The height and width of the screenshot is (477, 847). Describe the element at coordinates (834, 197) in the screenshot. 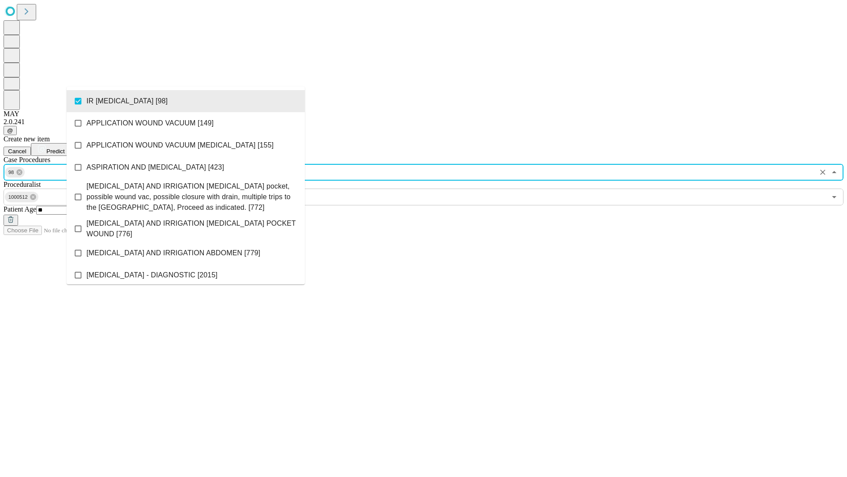

I see `button: Open` at that location.